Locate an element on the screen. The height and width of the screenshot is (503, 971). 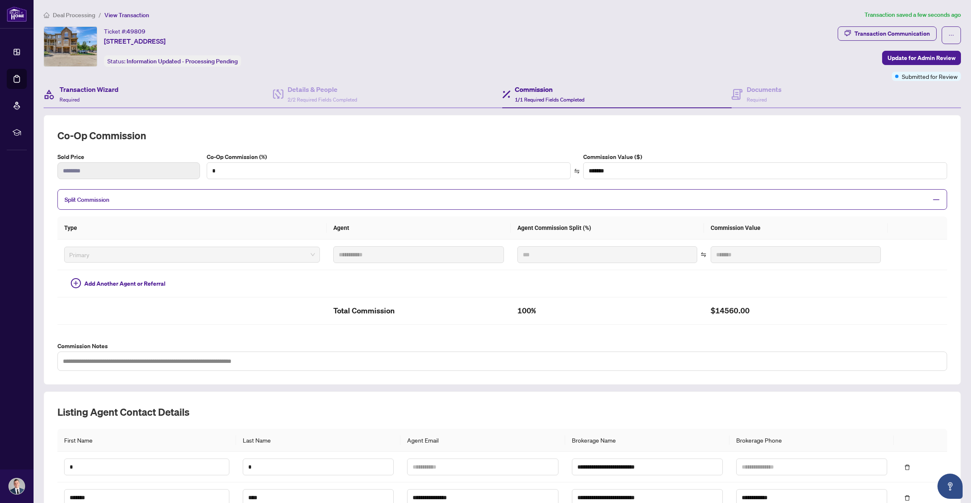
h2: Co-op Commission is located at coordinates (502, 135).